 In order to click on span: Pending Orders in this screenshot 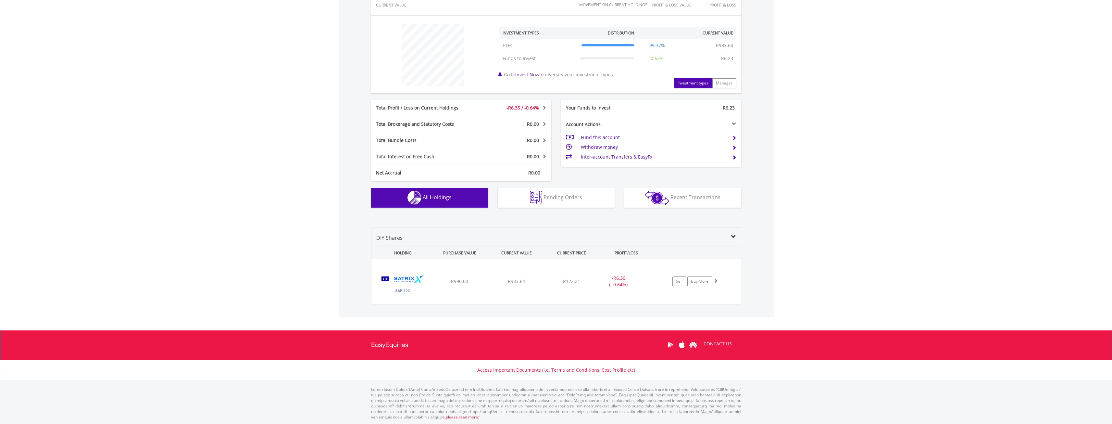, I will do `click(563, 197)`.